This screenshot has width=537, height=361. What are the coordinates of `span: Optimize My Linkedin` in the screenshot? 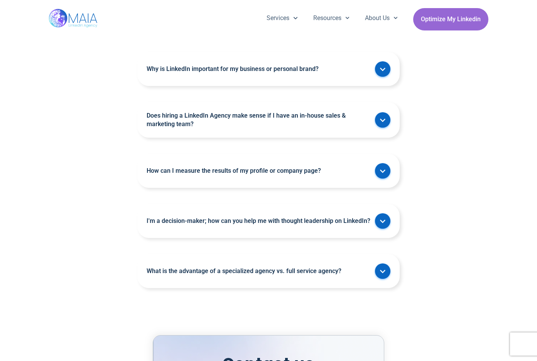 It's located at (451, 19).